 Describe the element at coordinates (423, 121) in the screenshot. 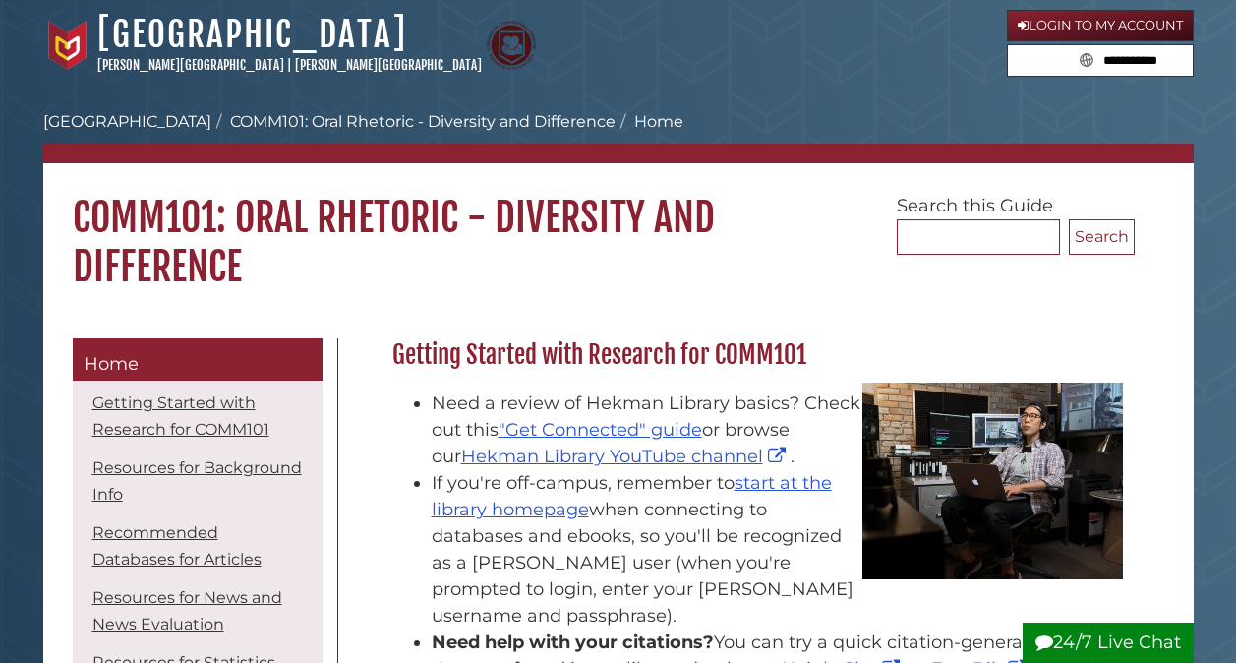

I see `a: COMM101: Oral Rhetoric - Diversity and Difference` at that location.